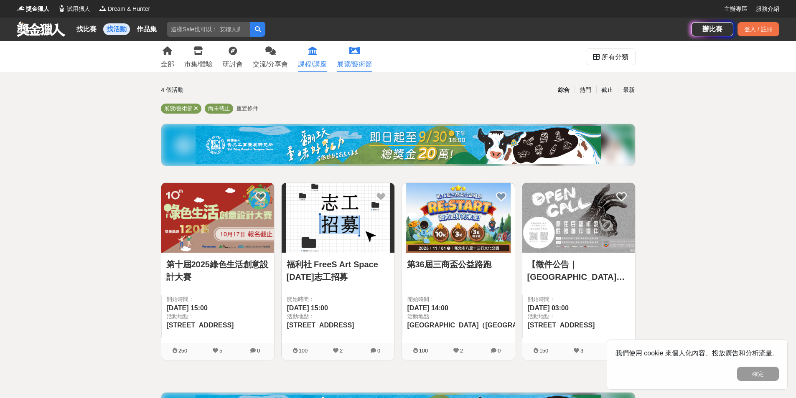 This screenshot has height=398, width=796. What do you see at coordinates (199, 56) in the screenshot?
I see `a: 市集/體驗` at bounding box center [199, 56].